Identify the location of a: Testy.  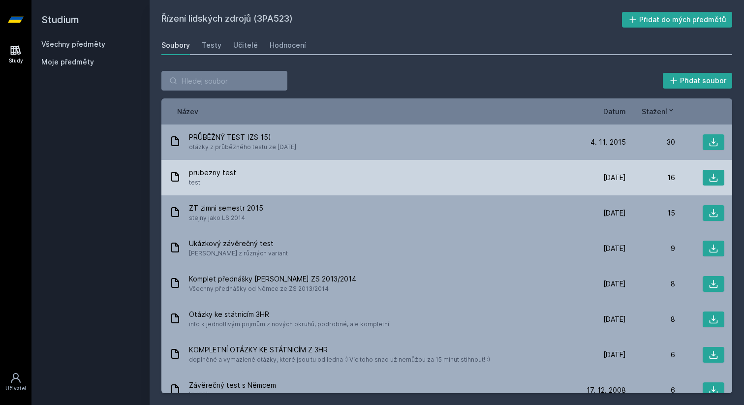
(212, 45).